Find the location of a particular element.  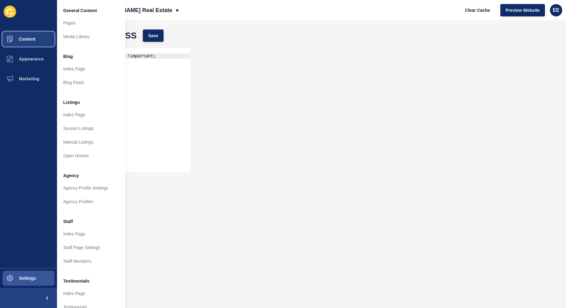

span: Testimonials is located at coordinates (76, 281).